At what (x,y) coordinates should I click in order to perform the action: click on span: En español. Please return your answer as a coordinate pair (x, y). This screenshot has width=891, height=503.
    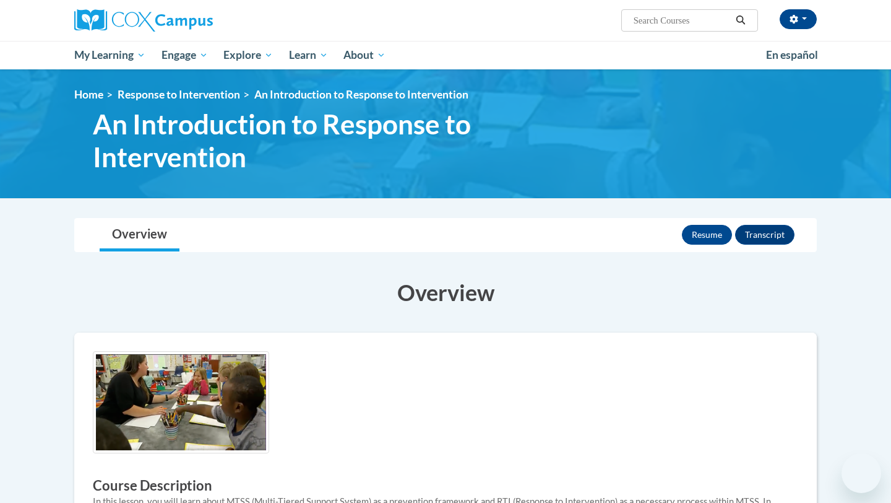
    Looking at the image, I should click on (792, 54).